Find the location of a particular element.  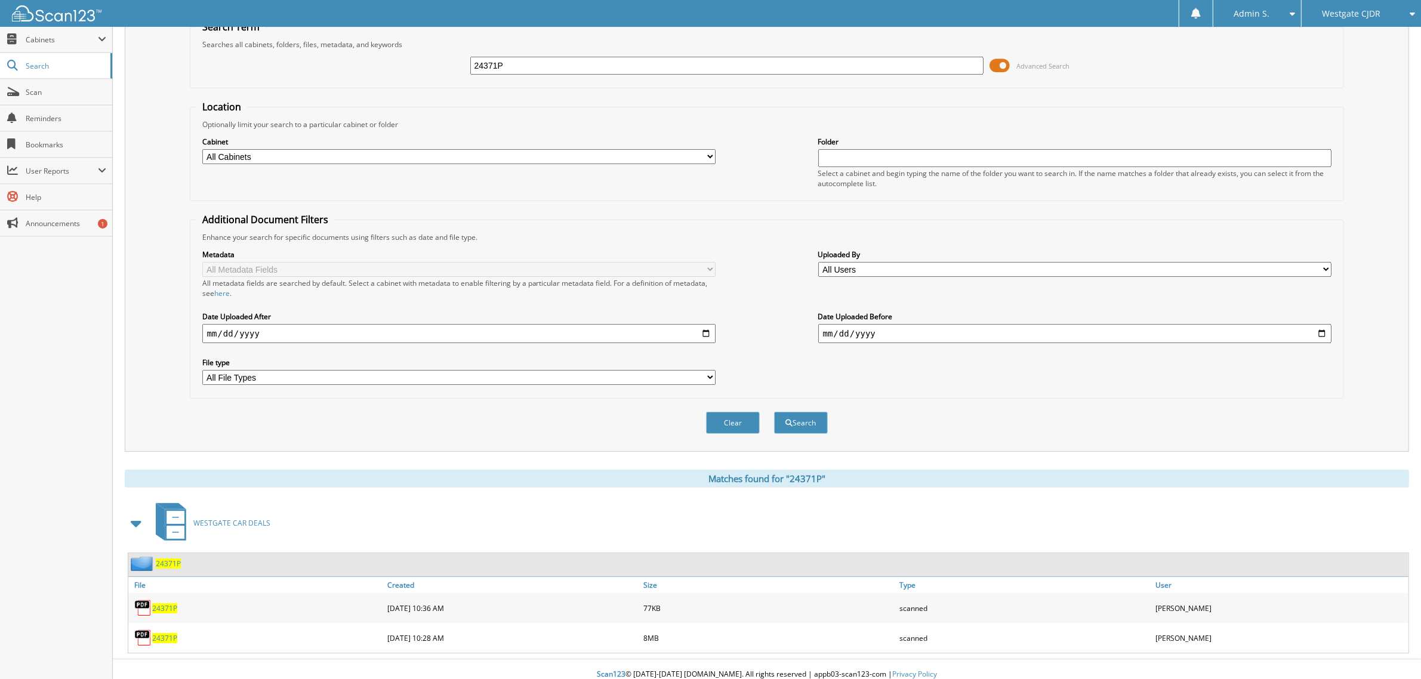

label: Date Uploaded Before is located at coordinates (1075, 316).